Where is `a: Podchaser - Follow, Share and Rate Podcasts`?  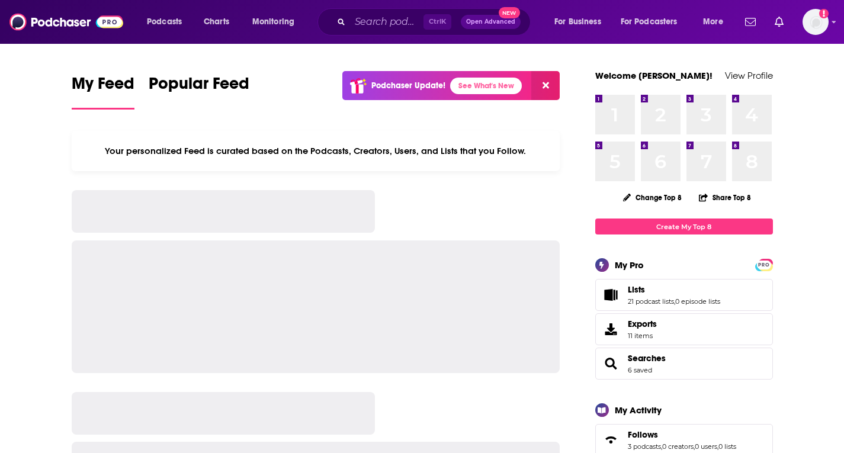
a: Podchaser - Follow, Share and Rate Podcasts is located at coordinates (66, 22).